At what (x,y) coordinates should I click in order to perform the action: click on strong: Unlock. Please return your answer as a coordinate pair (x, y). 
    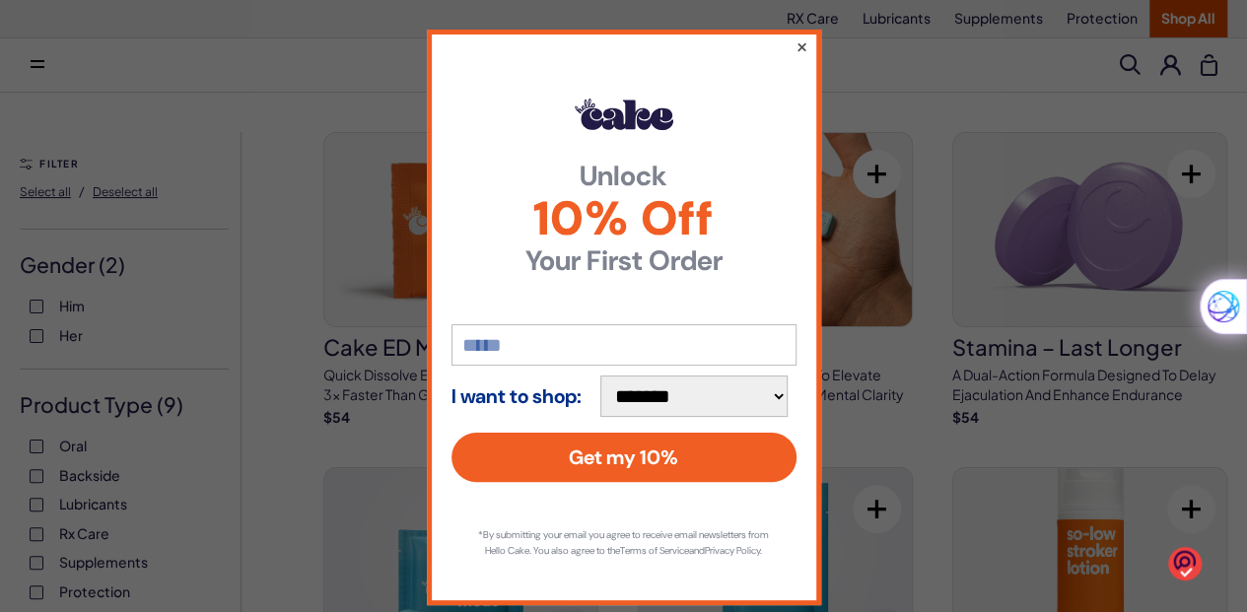
    Looking at the image, I should click on (624, 176).